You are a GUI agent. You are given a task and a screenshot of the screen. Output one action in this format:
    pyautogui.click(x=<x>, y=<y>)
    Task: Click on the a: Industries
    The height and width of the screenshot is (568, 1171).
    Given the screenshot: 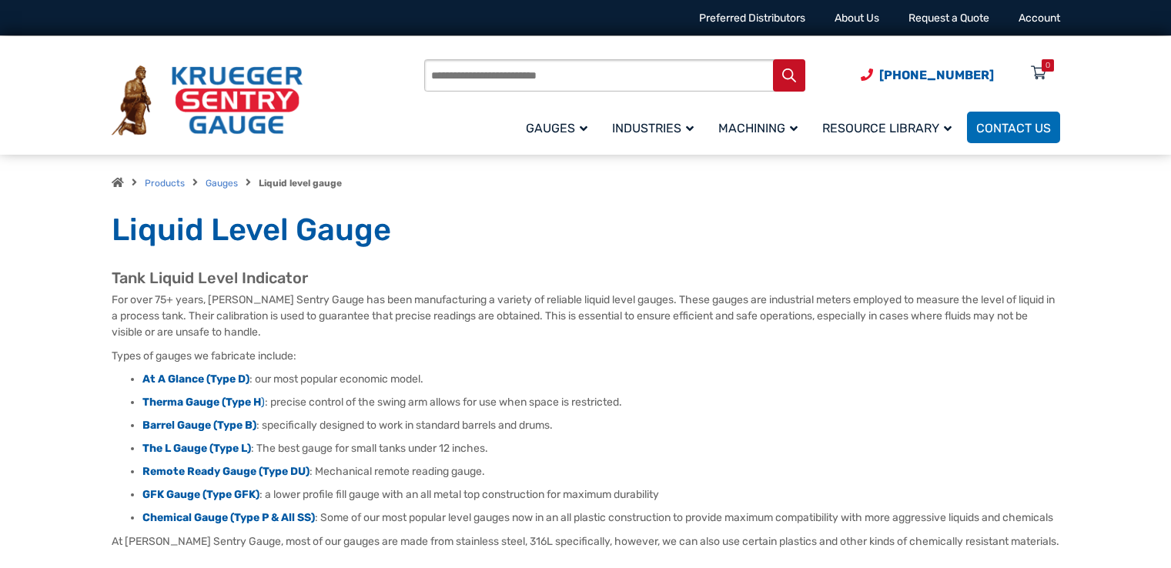 What is the action you would take?
    pyautogui.click(x=656, y=127)
    